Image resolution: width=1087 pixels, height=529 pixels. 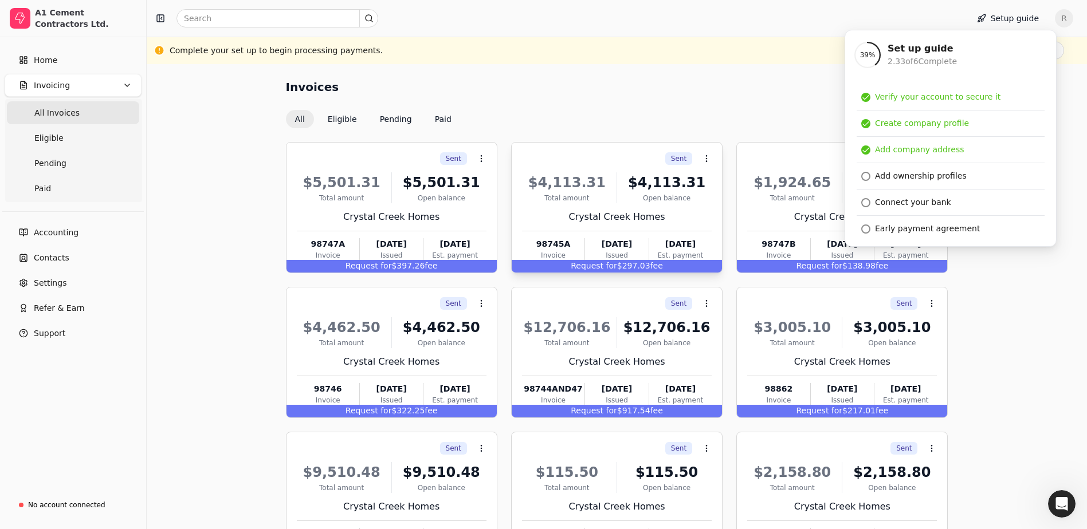 What do you see at coordinates (617, 266) in the screenshot?
I see `div: $297.03` at bounding box center [617, 266].